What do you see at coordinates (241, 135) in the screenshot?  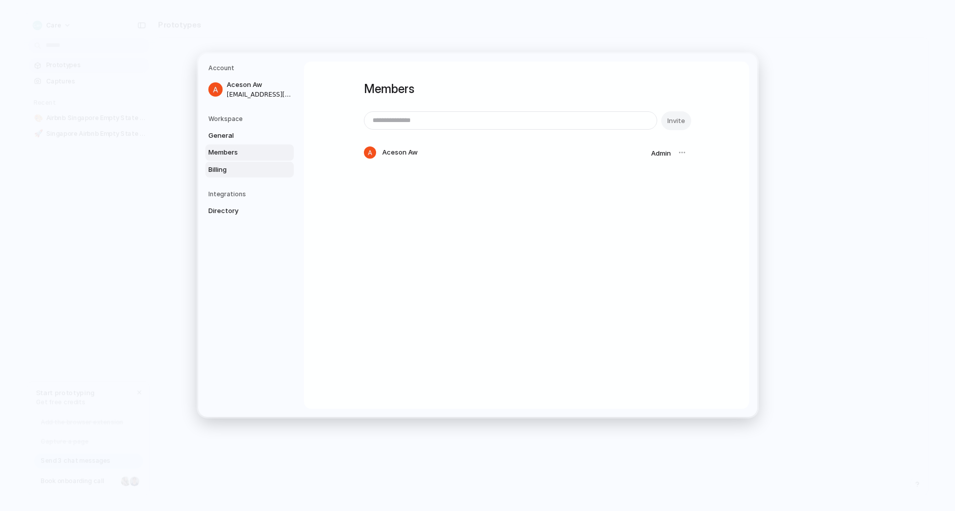 I see `span: General` at bounding box center [241, 135].